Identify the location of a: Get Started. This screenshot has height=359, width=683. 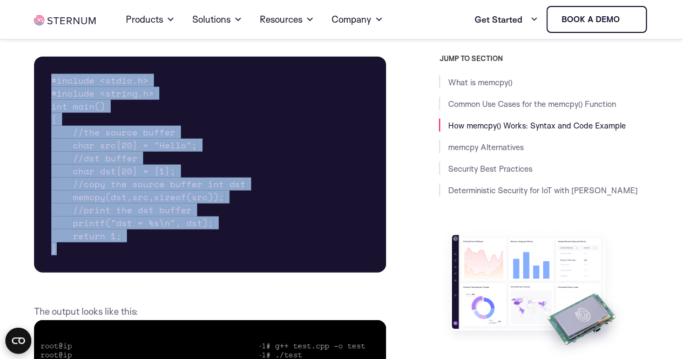
(506, 19).